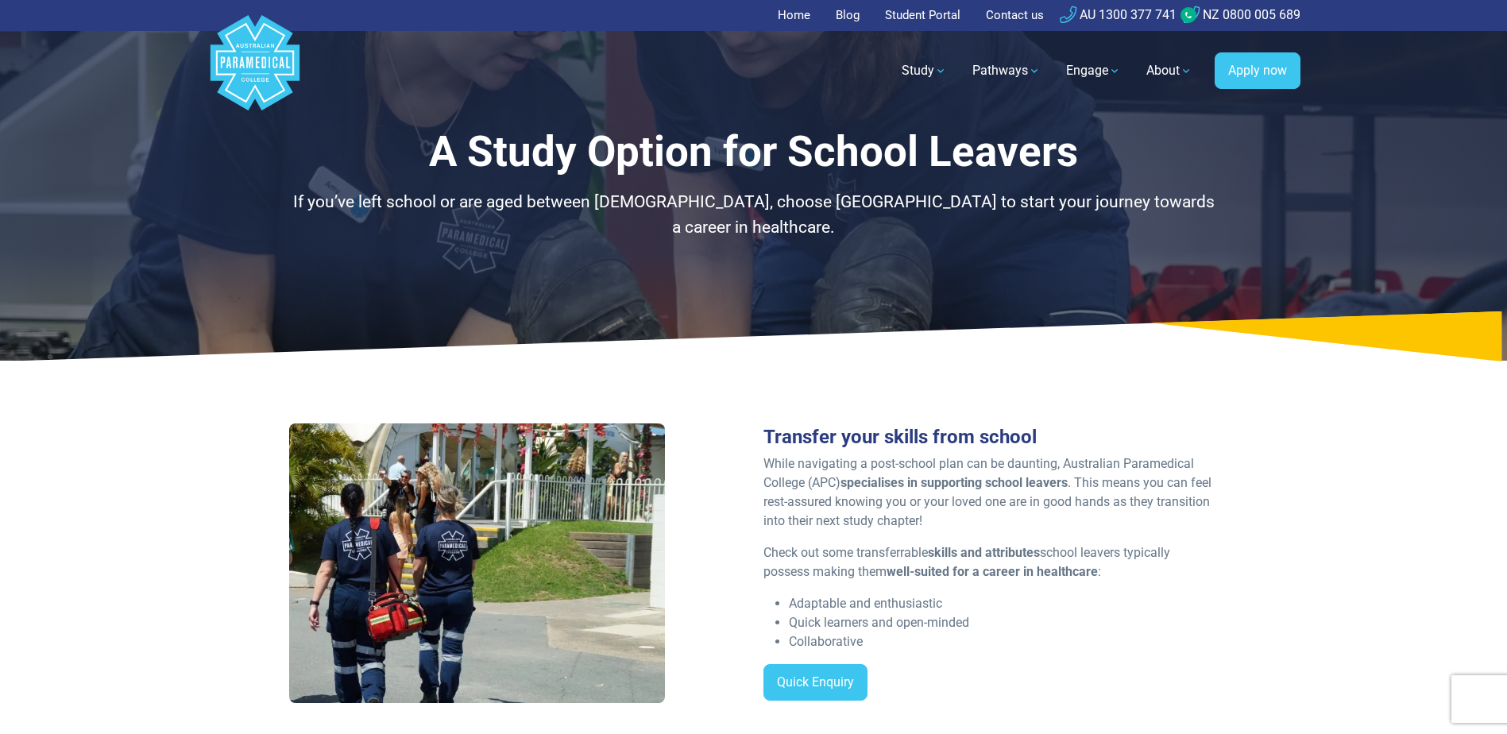 The width and height of the screenshot is (1507, 734). What do you see at coordinates (1003, 642) in the screenshot?
I see `li: Collaborative` at bounding box center [1003, 642].